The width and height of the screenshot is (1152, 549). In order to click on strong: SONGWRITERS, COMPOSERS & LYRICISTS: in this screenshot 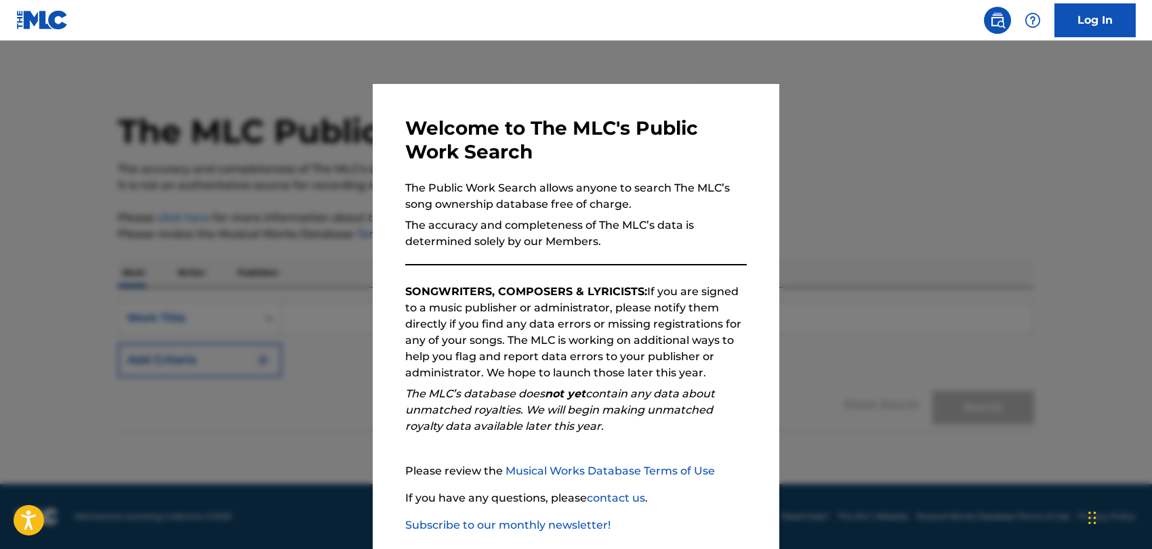, I will do `click(526, 291)`.